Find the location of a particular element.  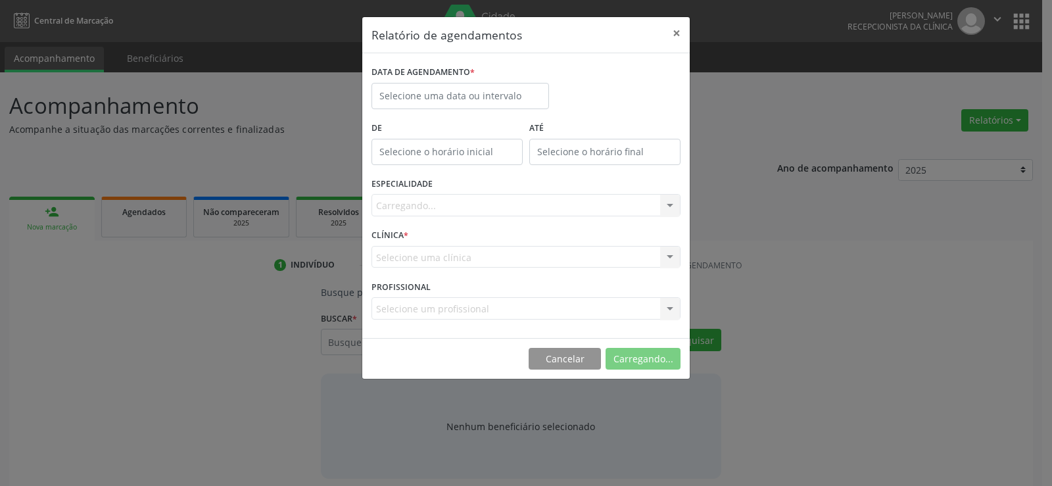

input: Selecione uma data ou intervalo is located at coordinates (460, 96).